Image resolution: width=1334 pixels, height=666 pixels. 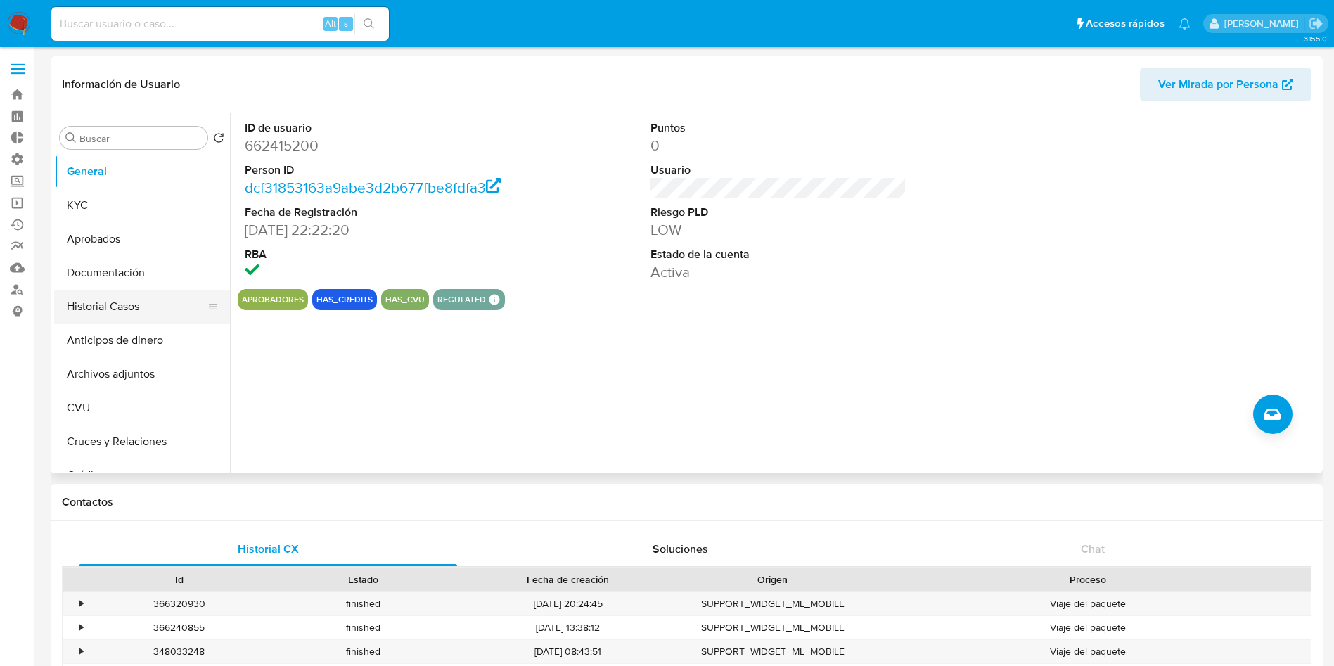 What do you see at coordinates (373, 170) in the screenshot?
I see `dt: Person ID` at bounding box center [373, 170].